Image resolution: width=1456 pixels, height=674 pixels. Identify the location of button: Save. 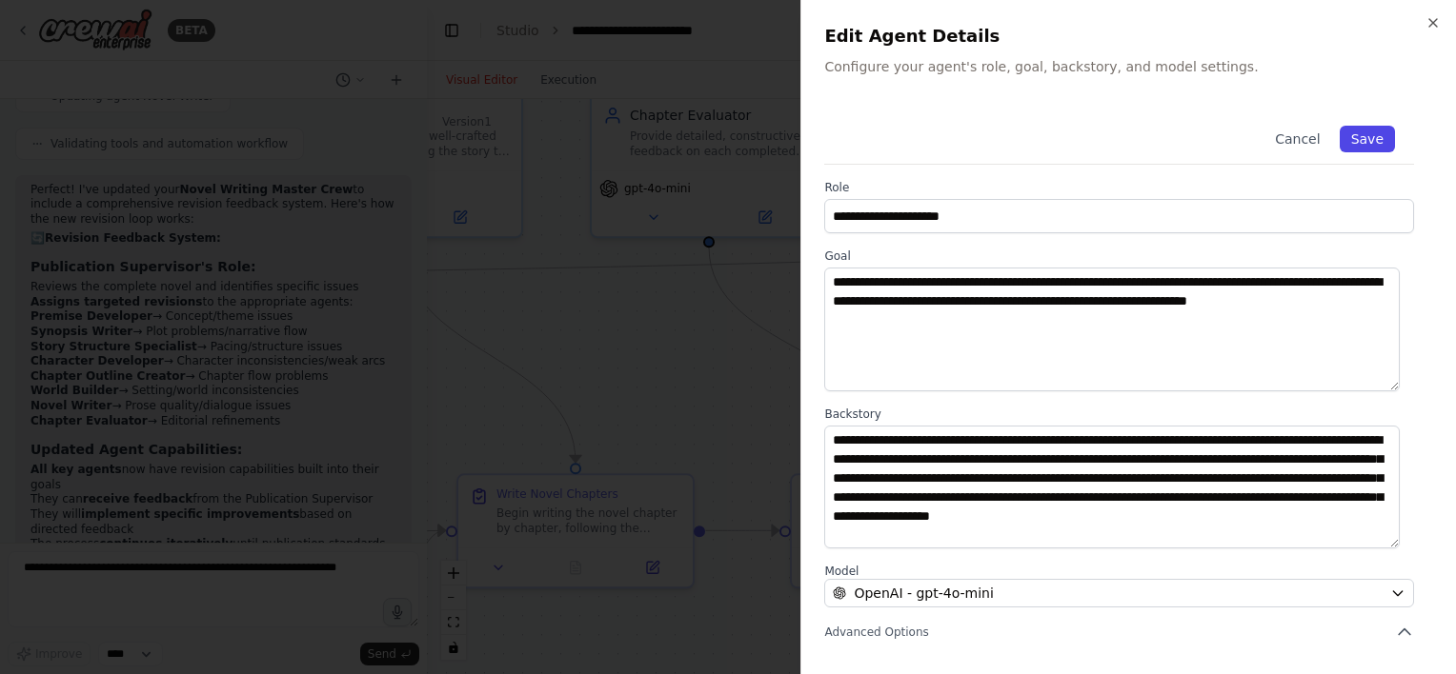
(1367, 139).